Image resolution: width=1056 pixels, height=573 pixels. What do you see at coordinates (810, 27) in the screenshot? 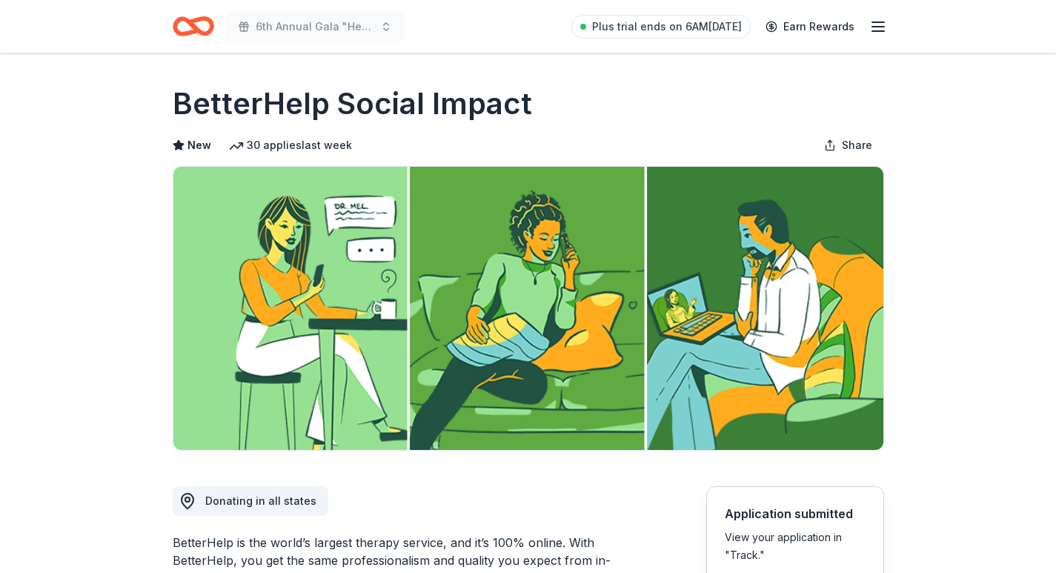
I see `a: Earn Rewards` at bounding box center [810, 27].